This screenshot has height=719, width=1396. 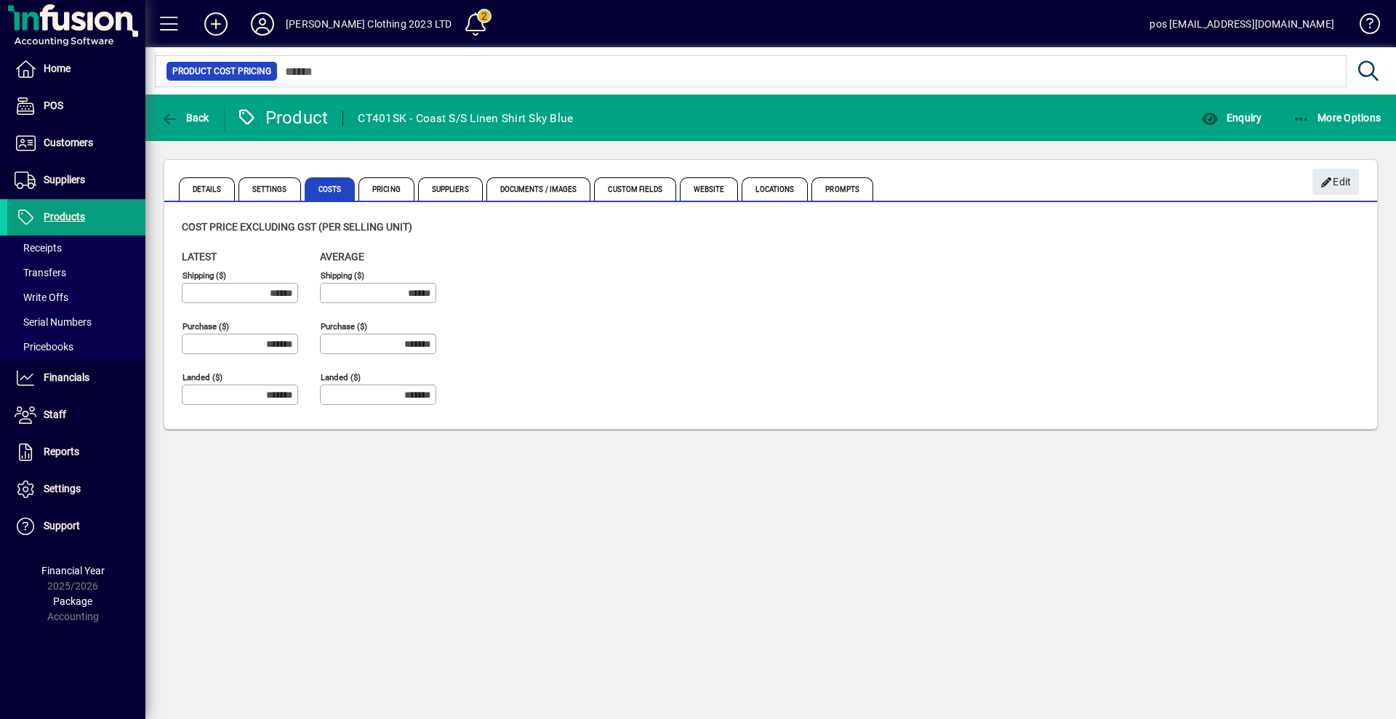 I want to click on span: Products, so click(x=64, y=217).